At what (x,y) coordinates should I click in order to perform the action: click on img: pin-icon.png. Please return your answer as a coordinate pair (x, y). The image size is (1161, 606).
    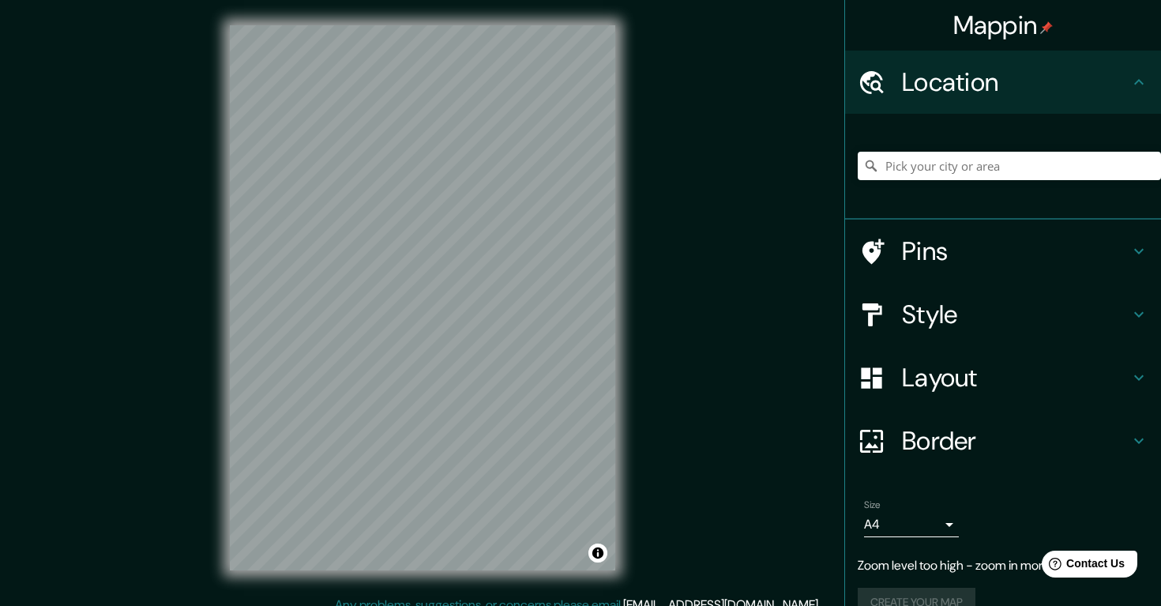
    Looking at the image, I should click on (1046, 28).